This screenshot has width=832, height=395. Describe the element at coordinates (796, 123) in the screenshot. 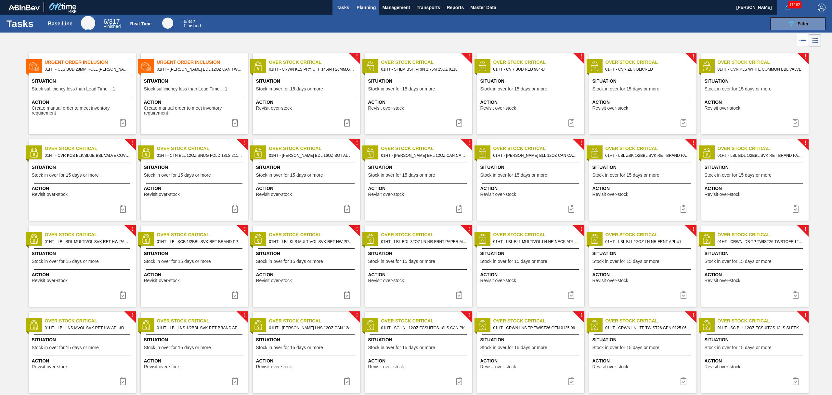

I see `div: Complete task: 6909575` at that location.